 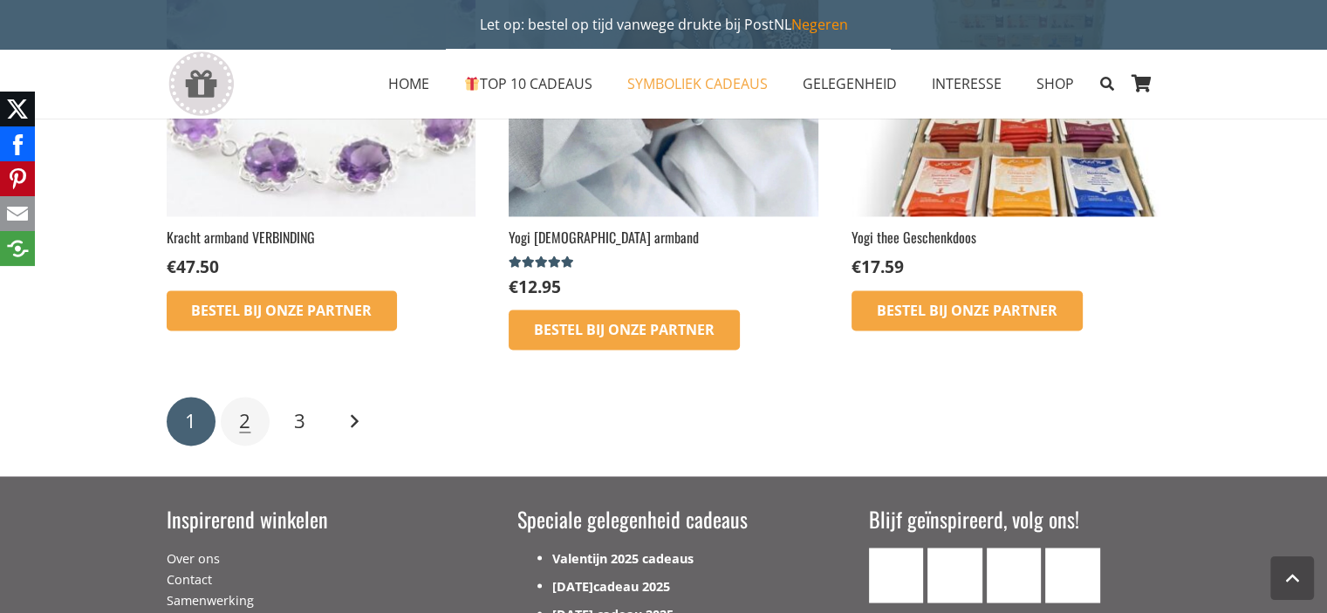 What do you see at coordinates (312, 519) in the screenshot?
I see `h3: Inspirerend winkelen` at bounding box center [312, 519].